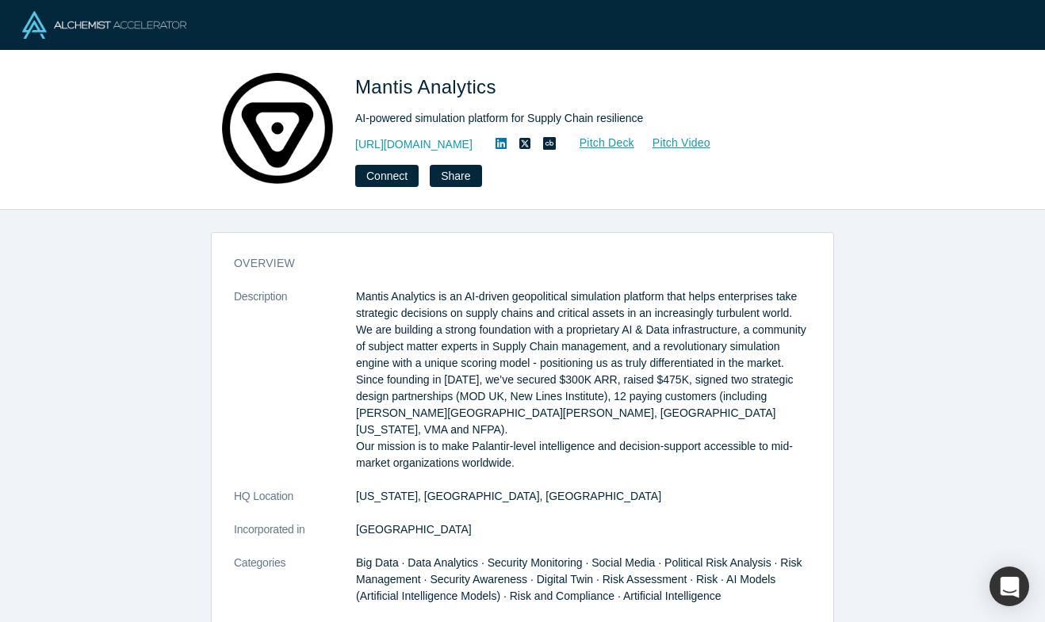 The image size is (1045, 622). What do you see at coordinates (295, 588) in the screenshot?
I see `dt: Categories` at bounding box center [295, 588].